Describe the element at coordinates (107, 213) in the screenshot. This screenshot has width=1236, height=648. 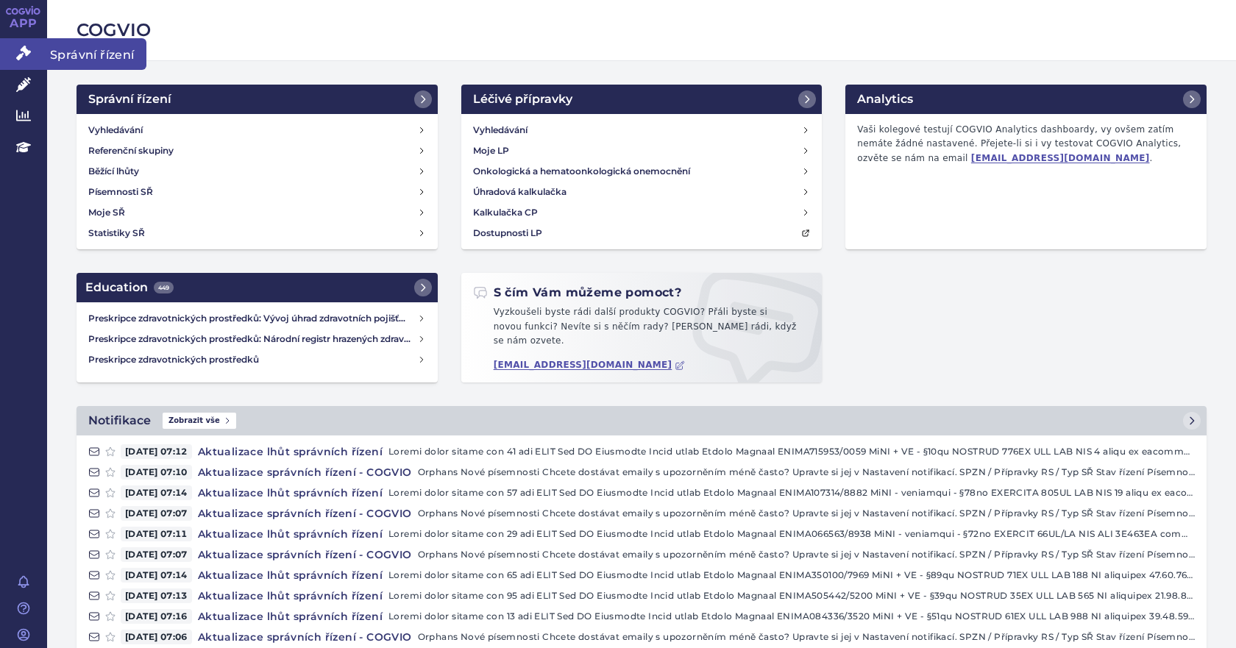
I see `h4: Moje SŘ` at that location.